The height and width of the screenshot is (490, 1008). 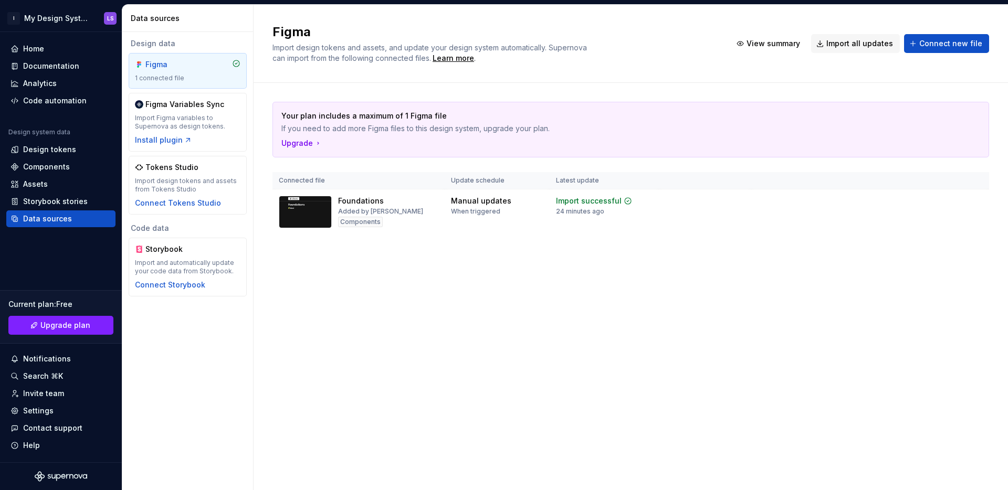 I want to click on div: Code data, so click(x=187, y=228).